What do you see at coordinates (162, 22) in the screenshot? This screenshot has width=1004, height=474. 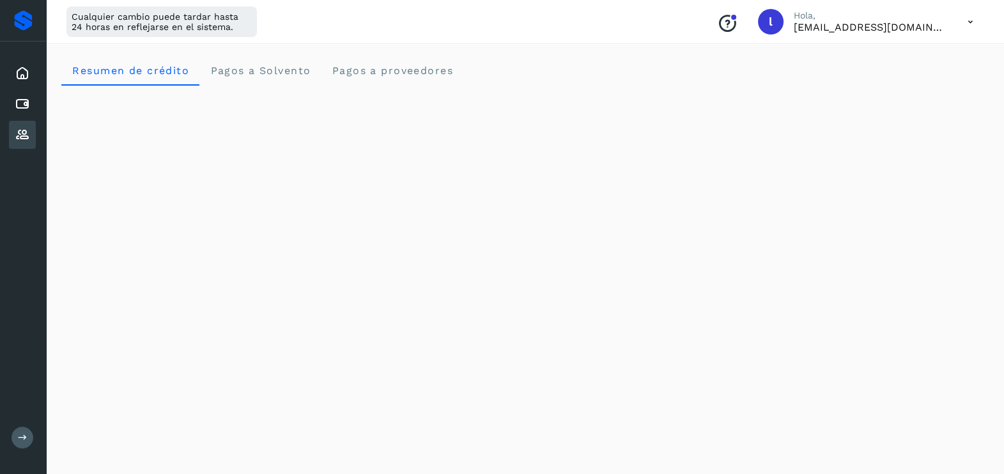 I see `div: Cualquier cambio puede tardar hasta 24 horas en reflejarse en el sistema.` at bounding box center [162, 22].